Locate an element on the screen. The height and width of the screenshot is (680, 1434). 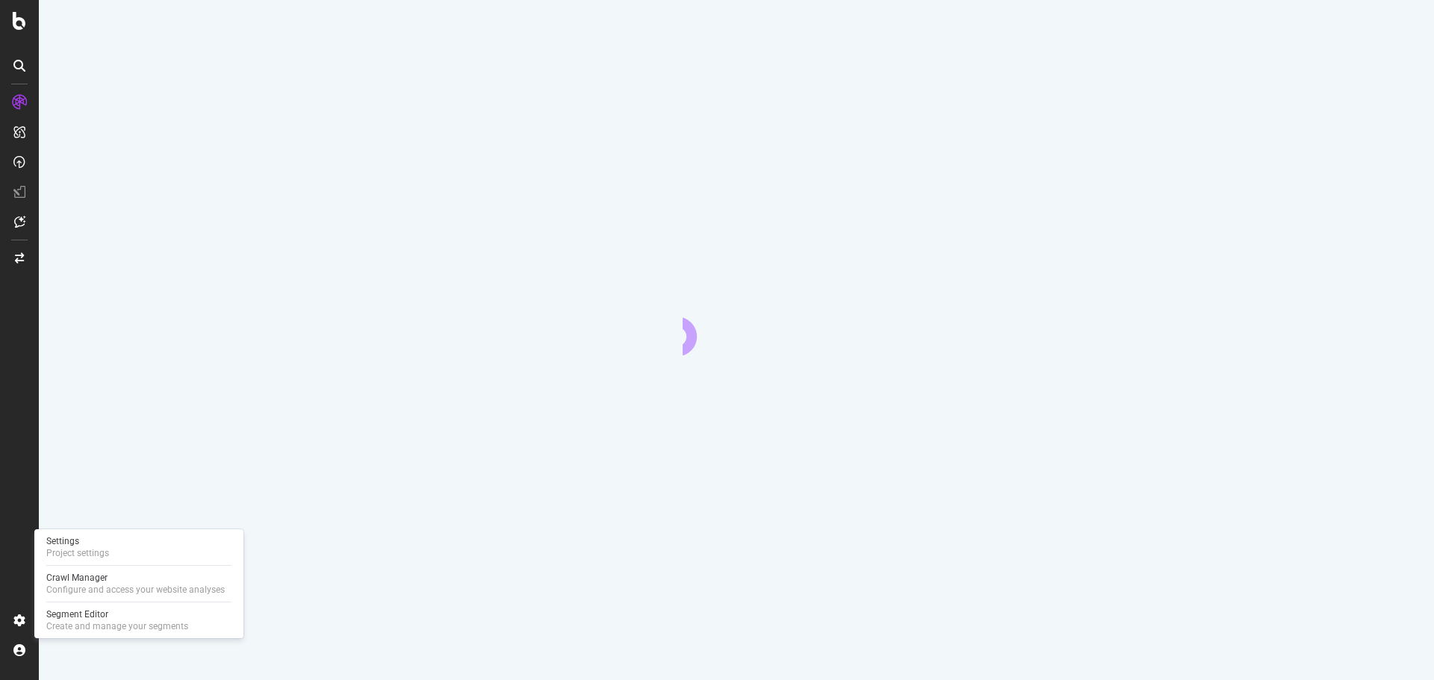
a: SettingsProject settings is located at coordinates (139, 547).